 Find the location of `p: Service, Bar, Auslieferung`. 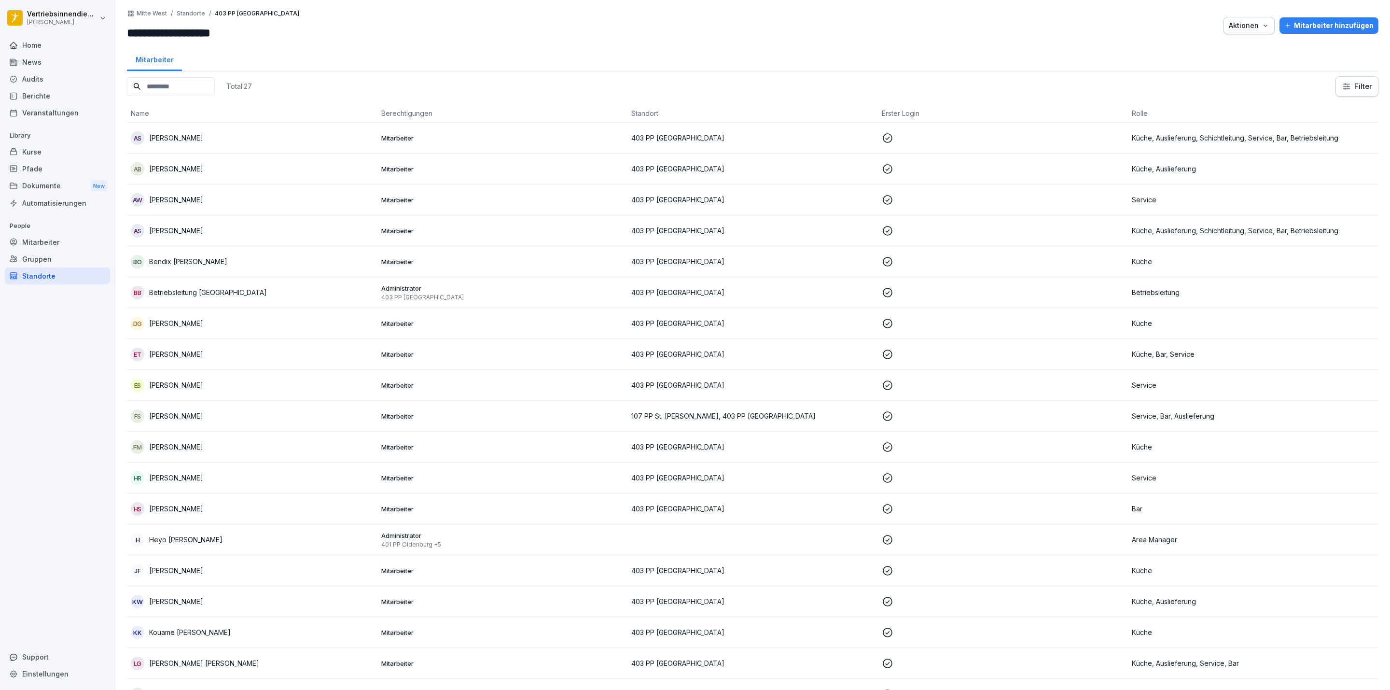

p: Service, Bar, Auslieferung is located at coordinates (1253, 416).